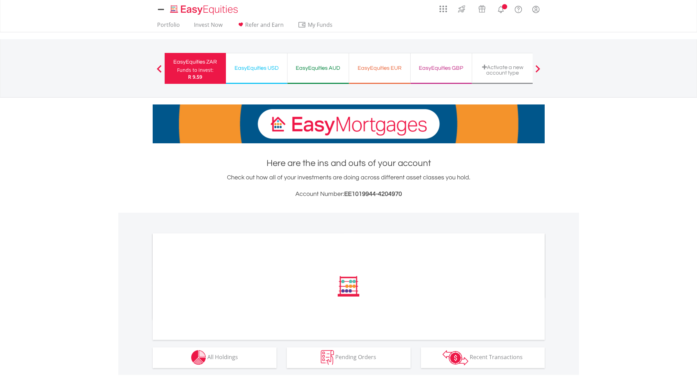  What do you see at coordinates (208, 26) in the screenshot?
I see `a: Invest Now` at bounding box center [208, 26].